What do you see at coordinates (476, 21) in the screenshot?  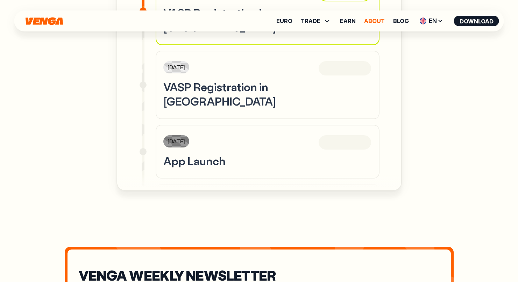 I see `button: Download` at bounding box center [476, 21].